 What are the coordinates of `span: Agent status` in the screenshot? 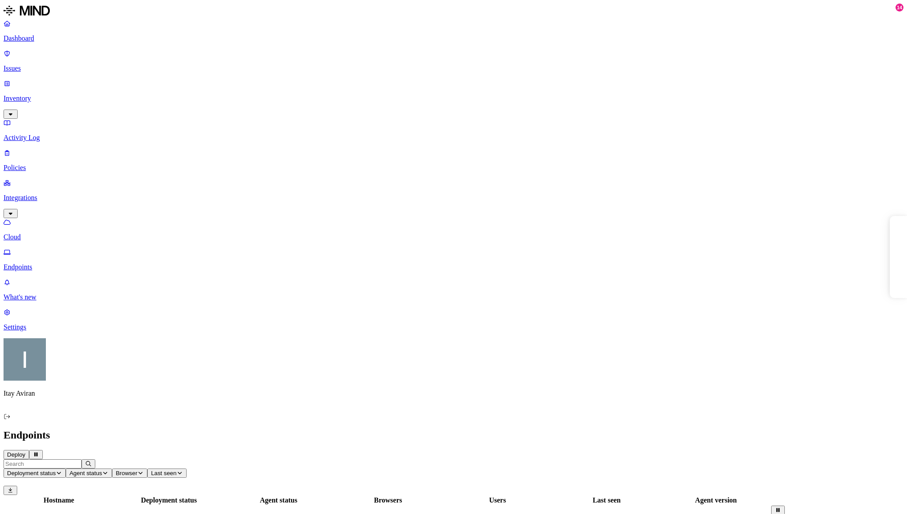 It's located at (86, 473).